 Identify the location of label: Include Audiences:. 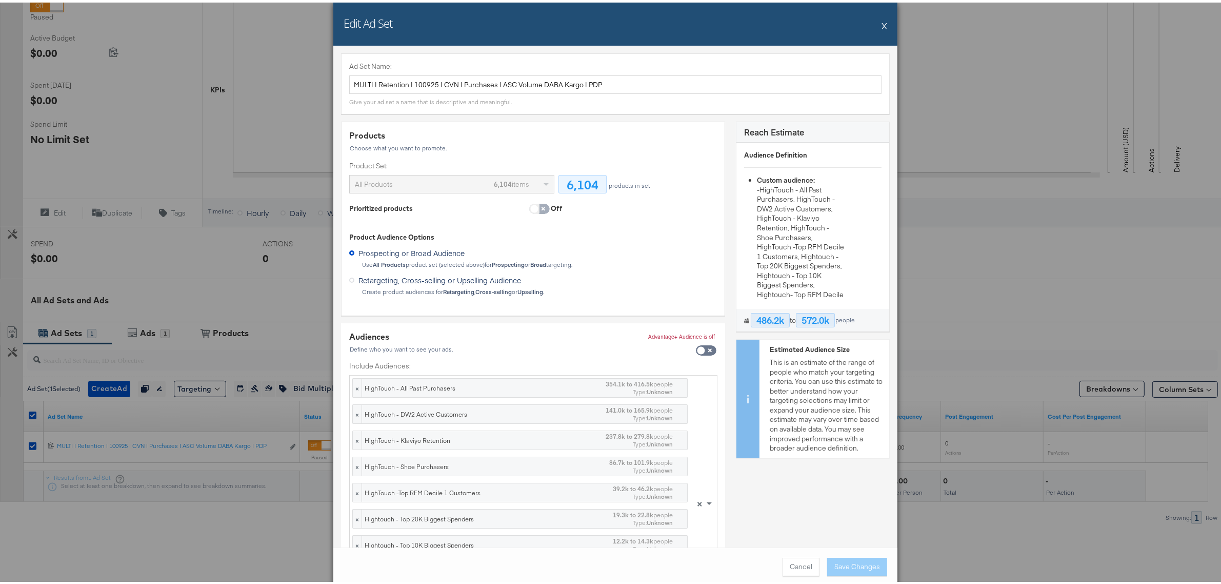
(533, 363).